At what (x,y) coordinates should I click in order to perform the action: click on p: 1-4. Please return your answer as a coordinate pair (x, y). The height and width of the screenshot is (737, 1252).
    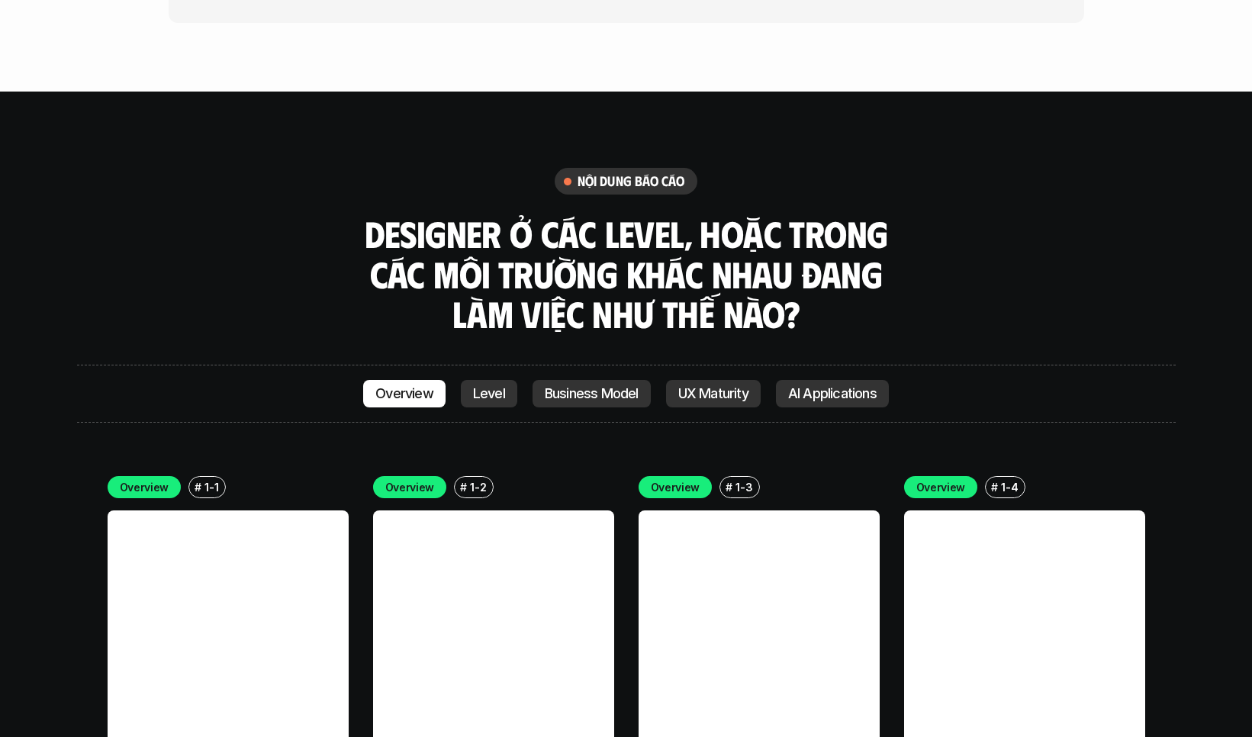
    Looking at the image, I should click on (1010, 487).